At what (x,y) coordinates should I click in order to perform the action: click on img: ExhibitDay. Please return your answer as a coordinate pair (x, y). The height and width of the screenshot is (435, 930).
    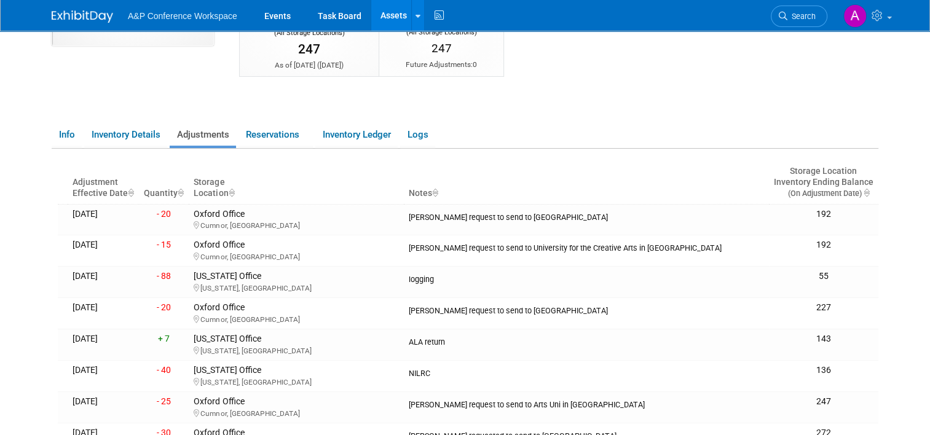
    Looking at the image, I should click on (82, 17).